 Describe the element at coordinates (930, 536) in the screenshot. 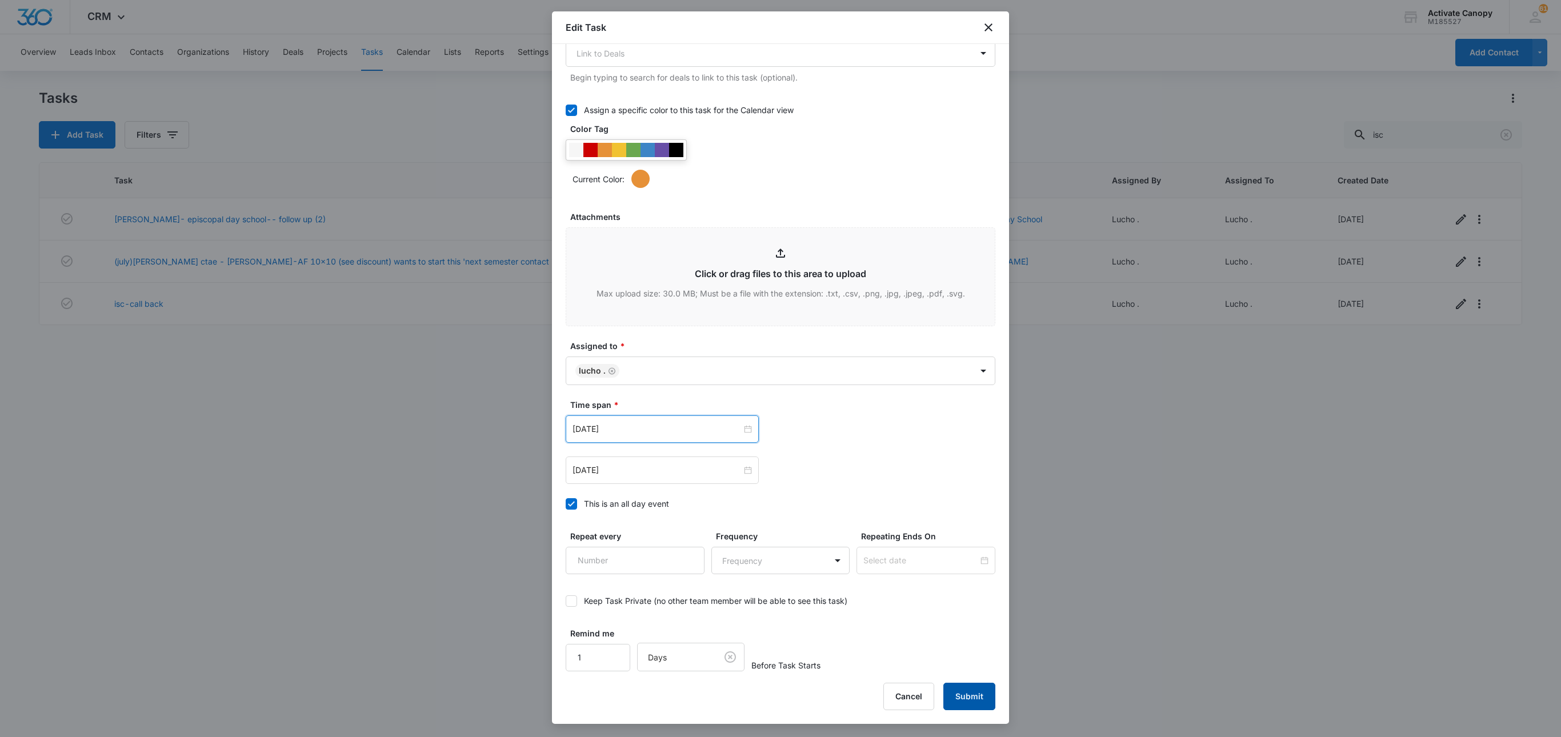

I see `label: Repeating Ends On` at that location.